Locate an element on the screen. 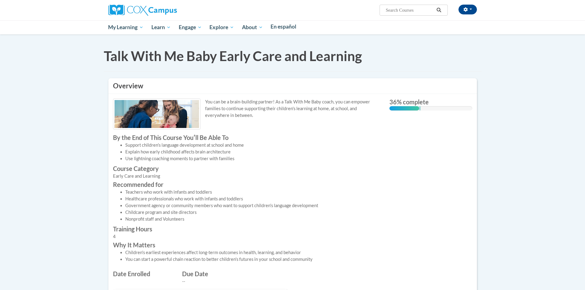  label: Due Date is located at coordinates (212, 274).